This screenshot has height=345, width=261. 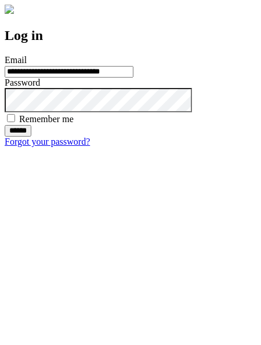 What do you see at coordinates (16, 60) in the screenshot?
I see `label: Email` at bounding box center [16, 60].